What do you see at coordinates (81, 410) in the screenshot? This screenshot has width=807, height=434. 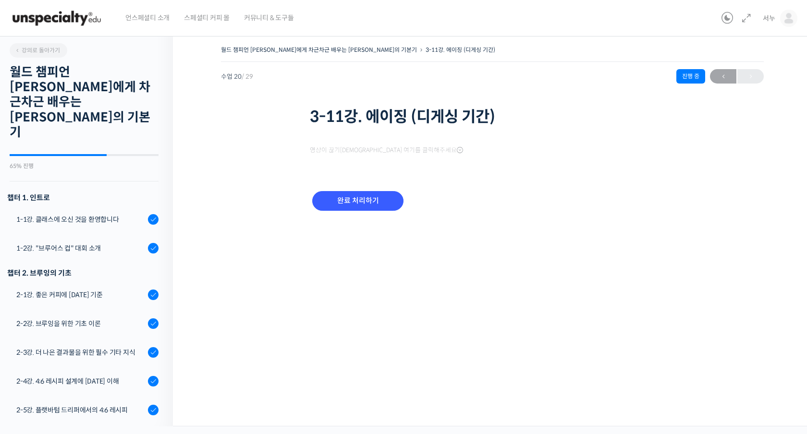 I see `div: 2-5강. 플랫바텀 드리퍼에서의 4:6 레시피` at bounding box center [81, 410].